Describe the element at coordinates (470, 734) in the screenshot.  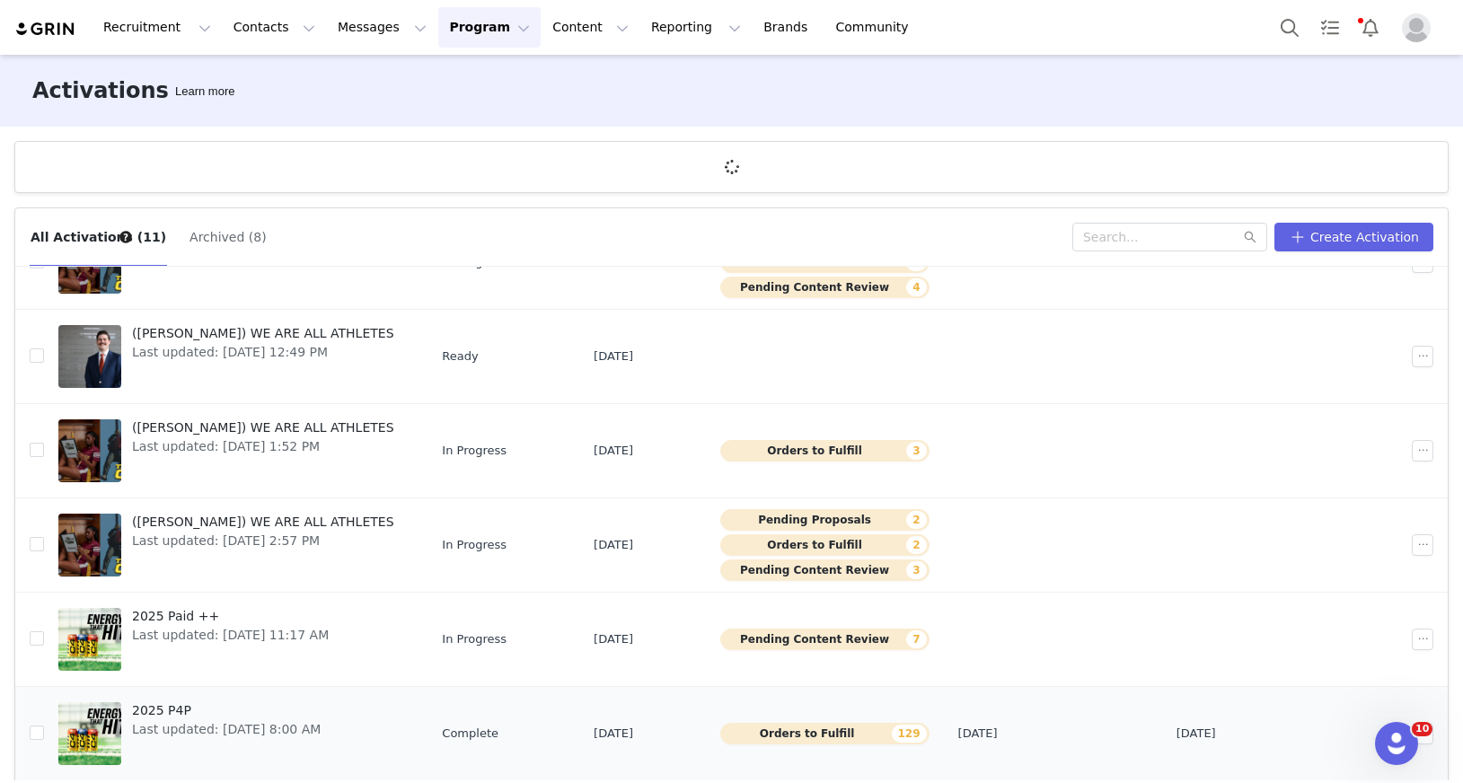
I see `span: Complete` at that location.